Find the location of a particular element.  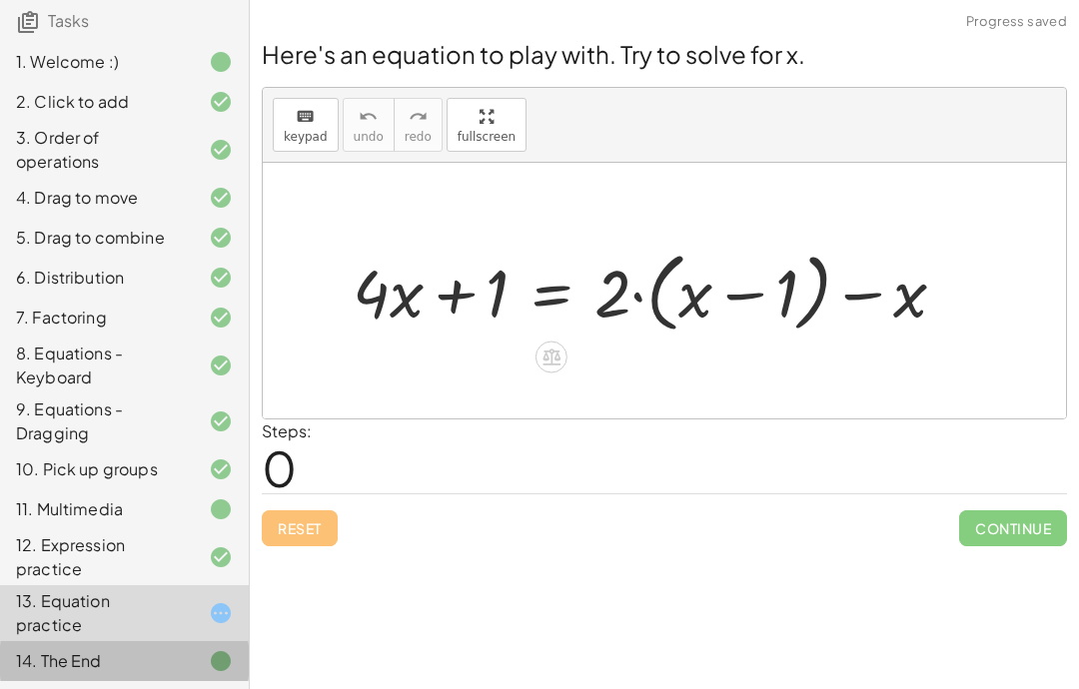

i: keyboard is located at coordinates (305, 117).